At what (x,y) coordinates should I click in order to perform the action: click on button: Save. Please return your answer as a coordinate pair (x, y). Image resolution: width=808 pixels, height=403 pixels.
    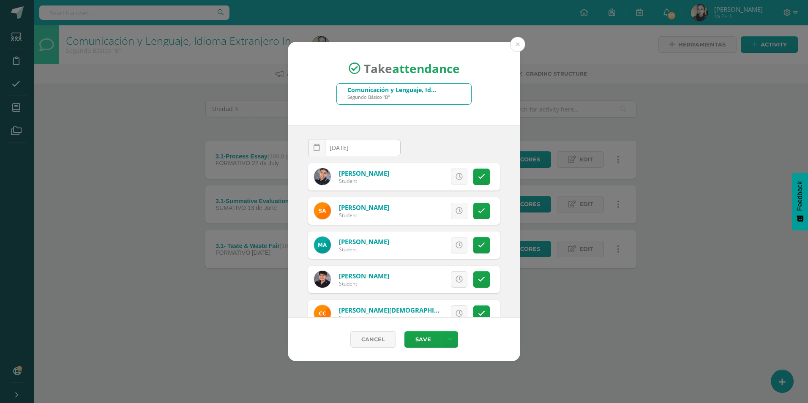
    Looking at the image, I should click on (423, 339).